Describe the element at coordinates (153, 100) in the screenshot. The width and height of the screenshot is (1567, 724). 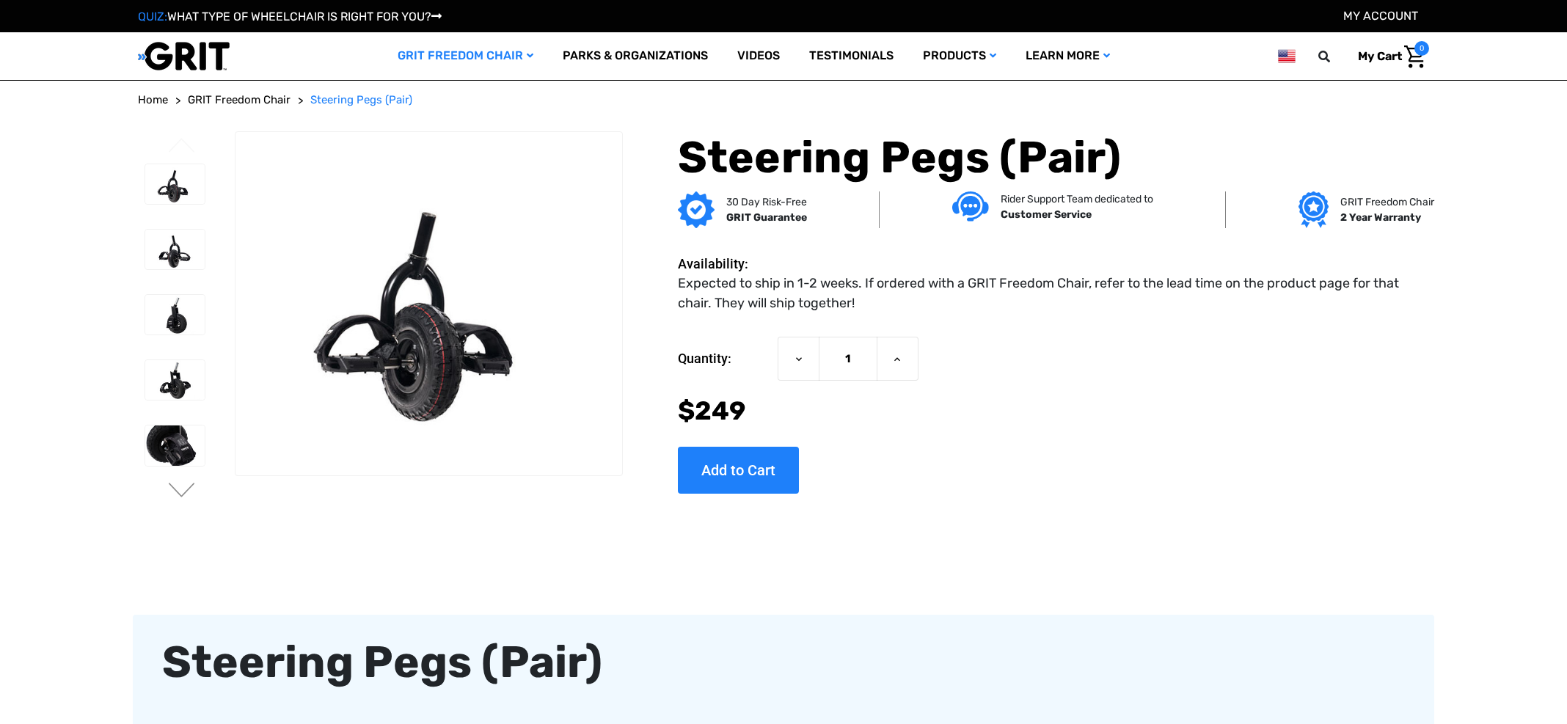
I see `a: Home` at that location.